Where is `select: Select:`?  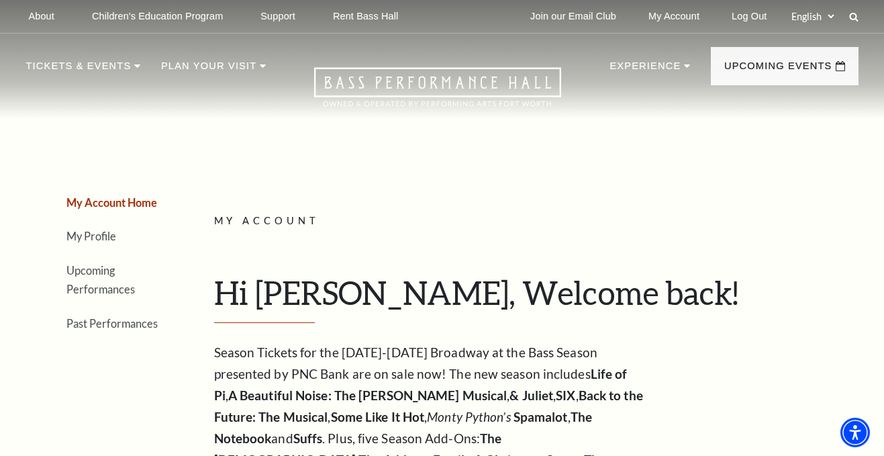 select: Select: is located at coordinates (812, 16).